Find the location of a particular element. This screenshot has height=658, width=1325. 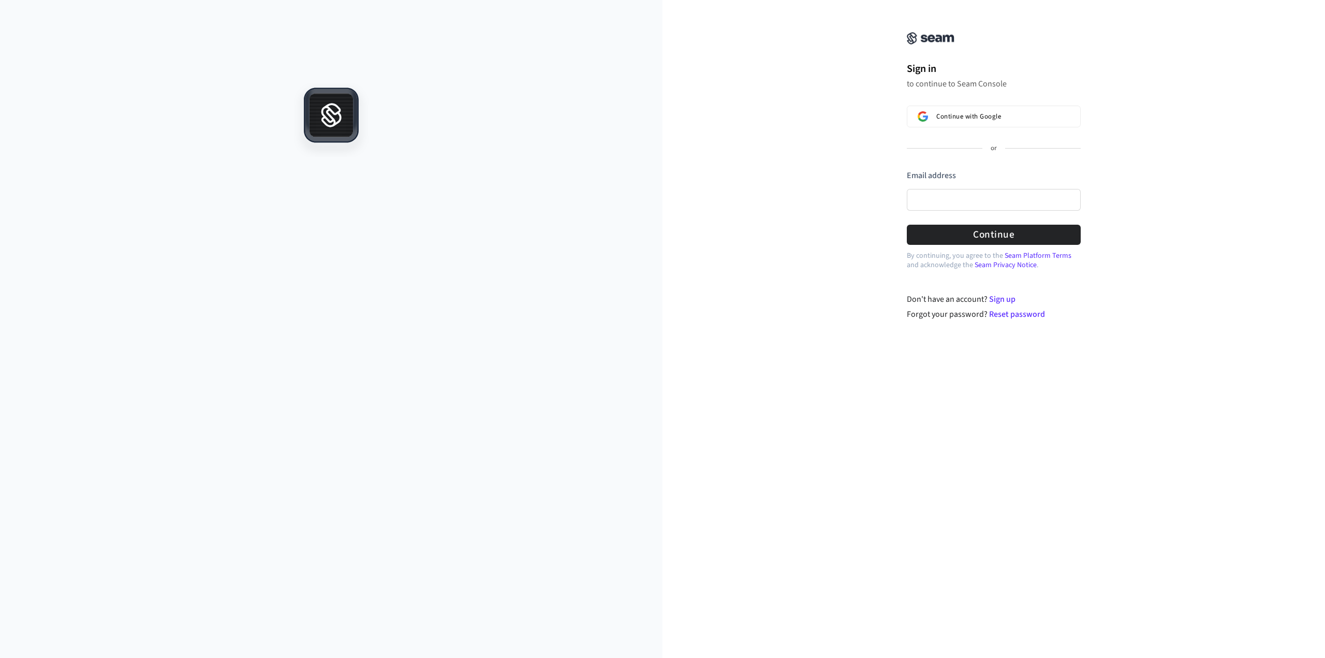

p: By continuing, you agree to the and acknowledge the . is located at coordinates (994, 260).